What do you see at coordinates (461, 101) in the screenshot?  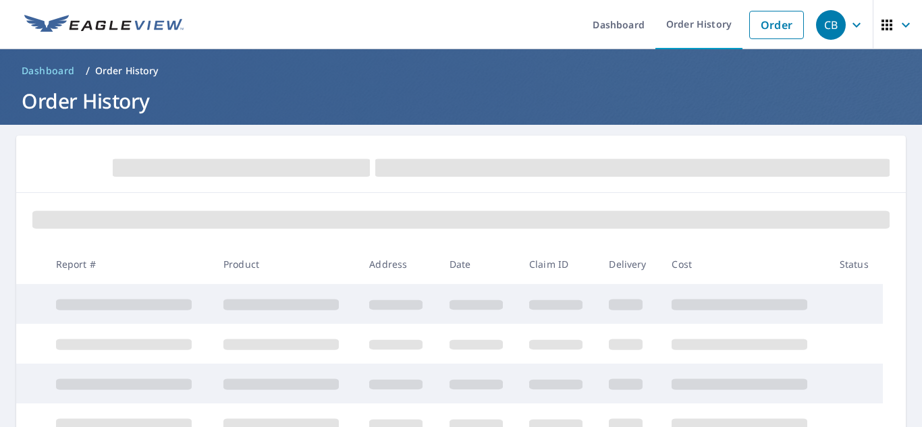 I see `h1: Order History` at bounding box center [461, 101].